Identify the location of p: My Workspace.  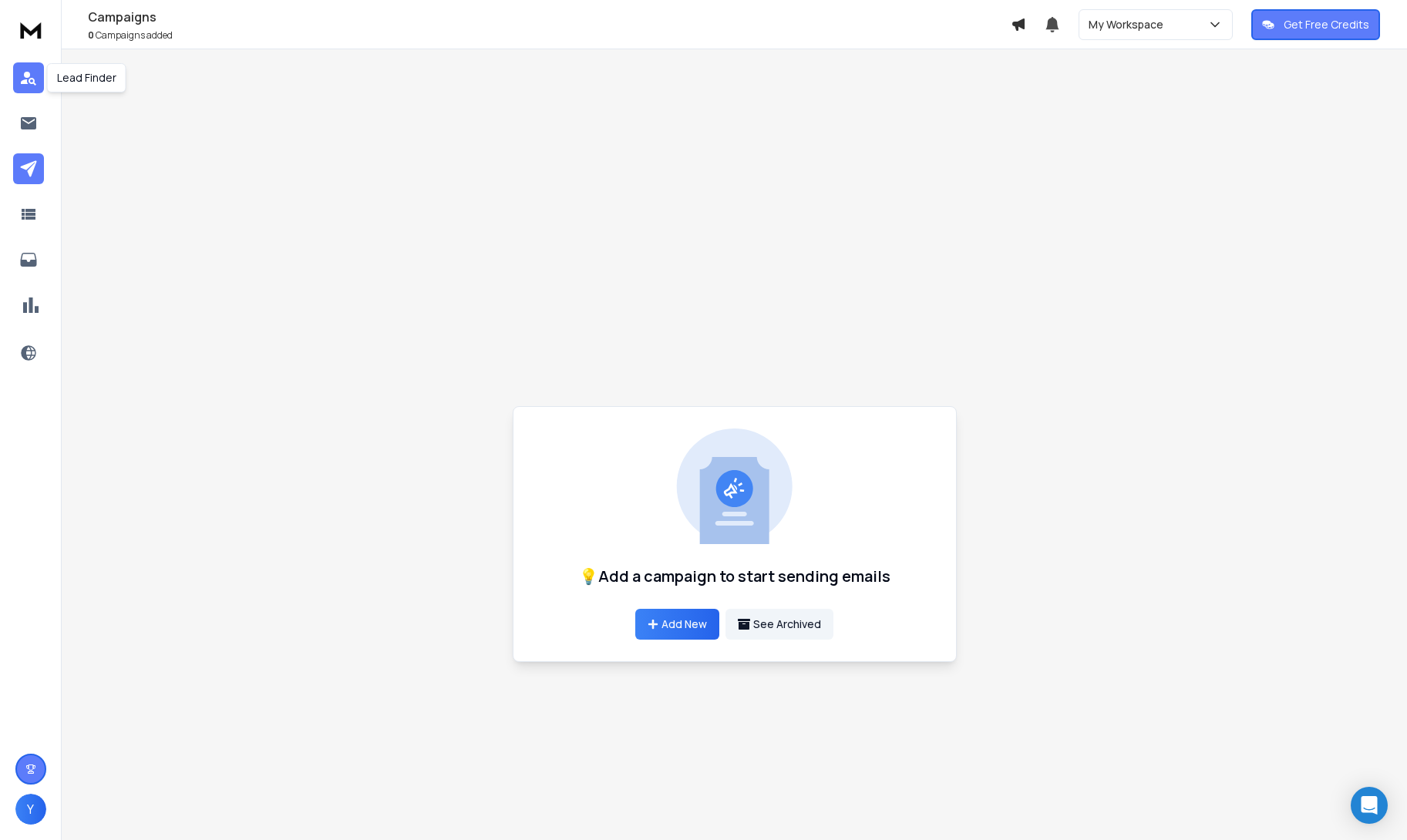
(1129, 25).